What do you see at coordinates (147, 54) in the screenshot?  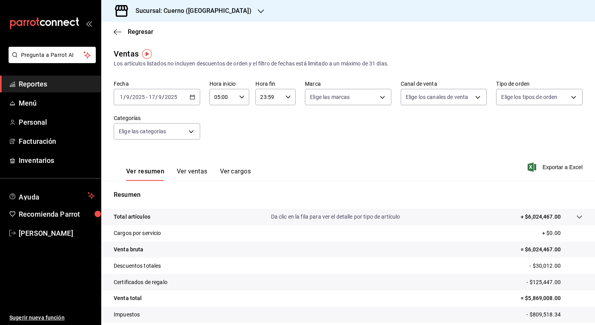 I see `button: Marcador de información sobre herramientas` at bounding box center [147, 54].